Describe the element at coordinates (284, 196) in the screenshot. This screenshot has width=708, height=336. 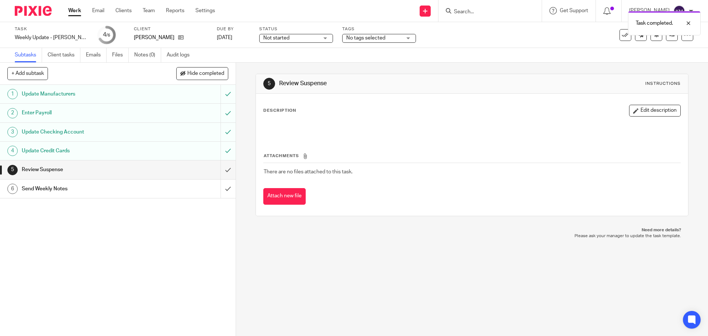
I see `button: Attach new file` at that location.